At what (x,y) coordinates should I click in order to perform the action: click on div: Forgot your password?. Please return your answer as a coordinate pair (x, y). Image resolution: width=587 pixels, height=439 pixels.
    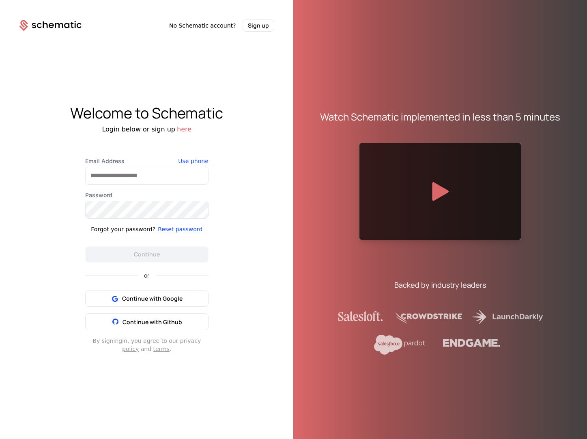
    Looking at the image, I should click on (123, 229).